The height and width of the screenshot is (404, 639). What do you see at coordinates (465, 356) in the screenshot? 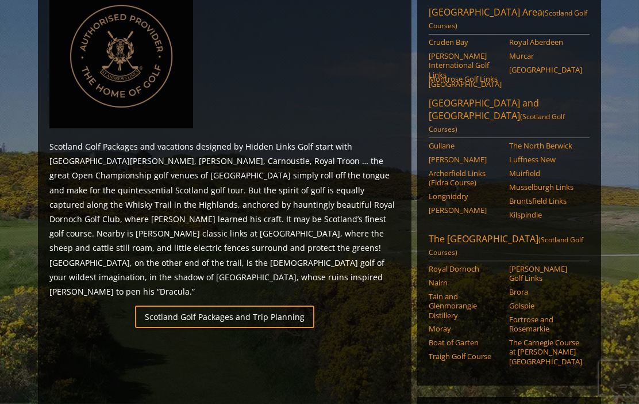
I see `a: Traigh Golf Course` at bounding box center [465, 356].